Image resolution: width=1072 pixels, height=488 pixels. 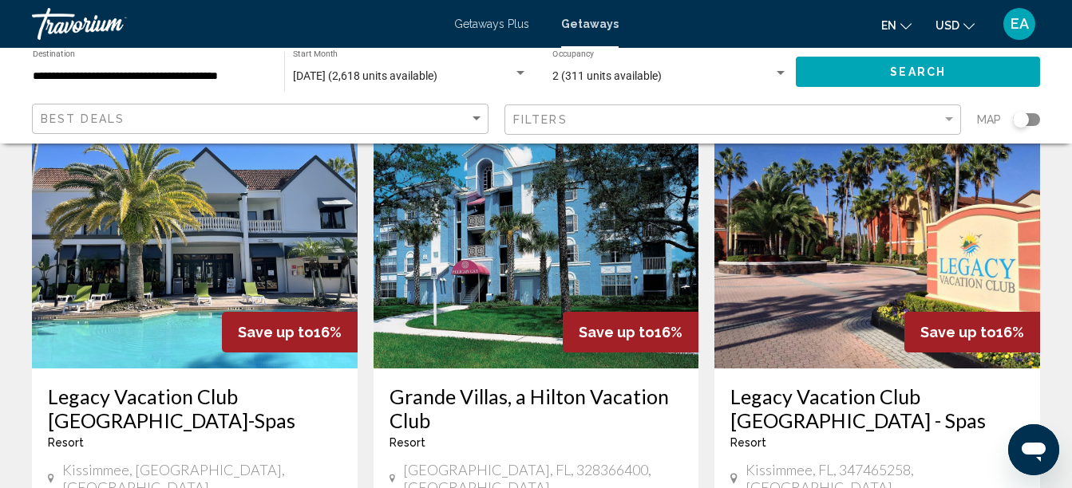 What do you see at coordinates (536, 409) in the screenshot?
I see `a: Grande Villas, a Hilton Vacation Club` at bounding box center [536, 409].